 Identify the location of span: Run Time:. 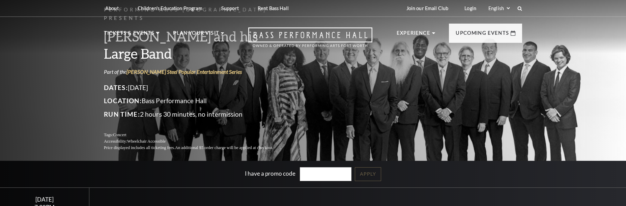
(122, 114).